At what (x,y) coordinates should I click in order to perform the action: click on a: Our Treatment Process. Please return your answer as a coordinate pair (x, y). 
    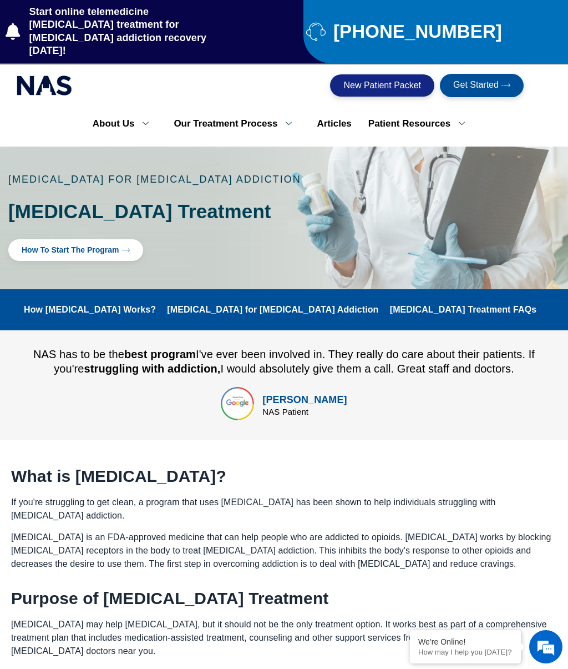
    Looking at the image, I should click on (237, 124).